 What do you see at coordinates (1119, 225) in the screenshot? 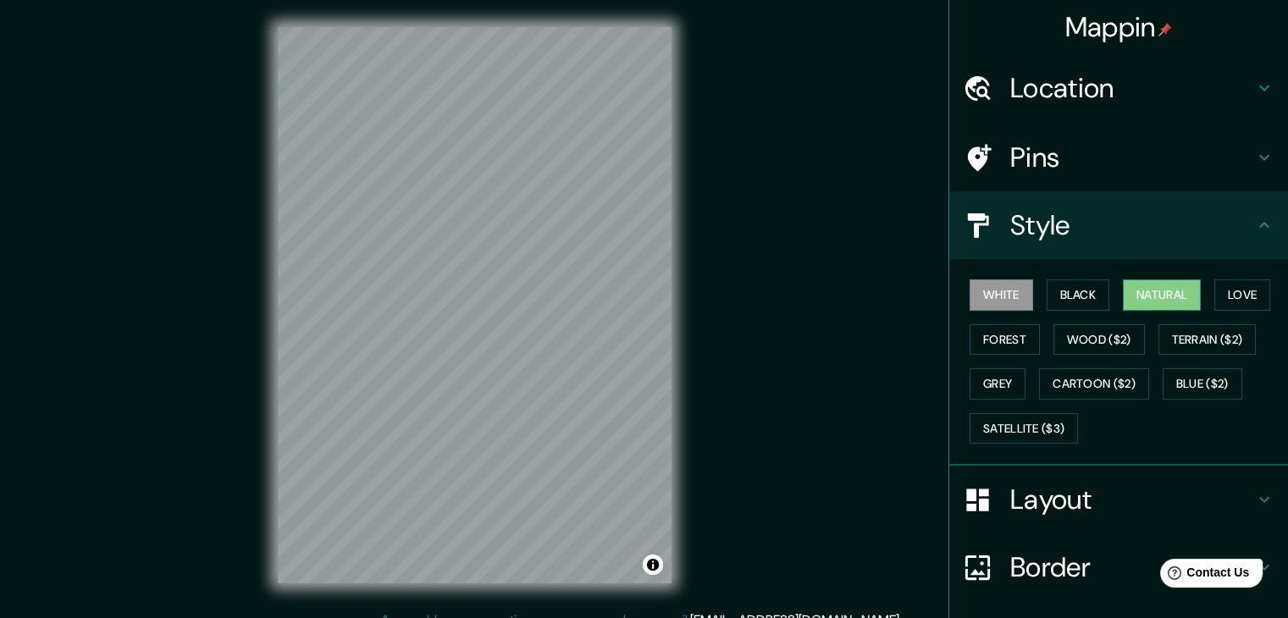
I see `div: Style` at bounding box center [1119, 225].